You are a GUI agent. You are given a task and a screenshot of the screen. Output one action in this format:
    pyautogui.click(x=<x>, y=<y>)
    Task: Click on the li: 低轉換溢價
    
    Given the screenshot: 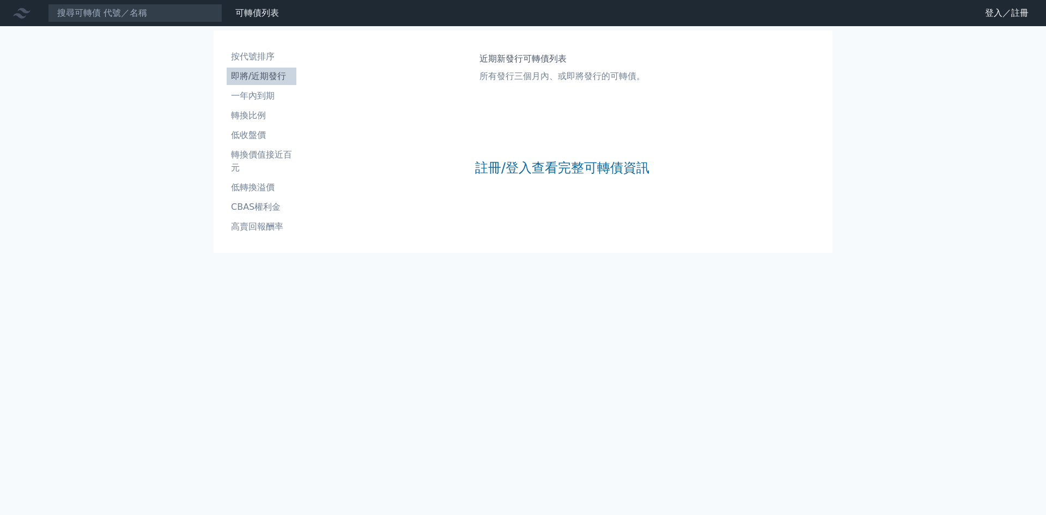 What is the action you would take?
    pyautogui.click(x=262, y=187)
    